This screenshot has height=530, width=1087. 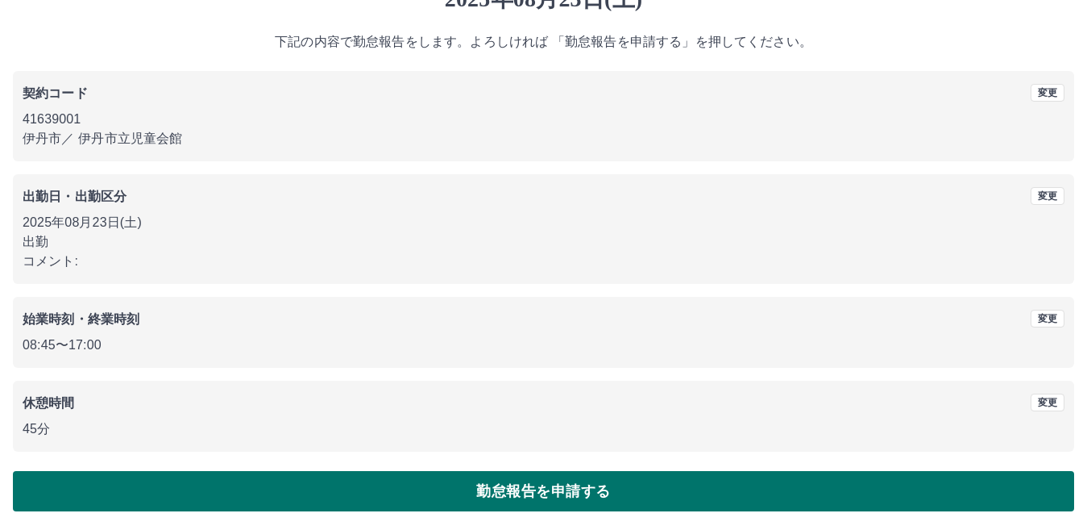 What do you see at coordinates (81, 318) in the screenshot?
I see `b: 始業時刻・終業時刻` at bounding box center [81, 318].